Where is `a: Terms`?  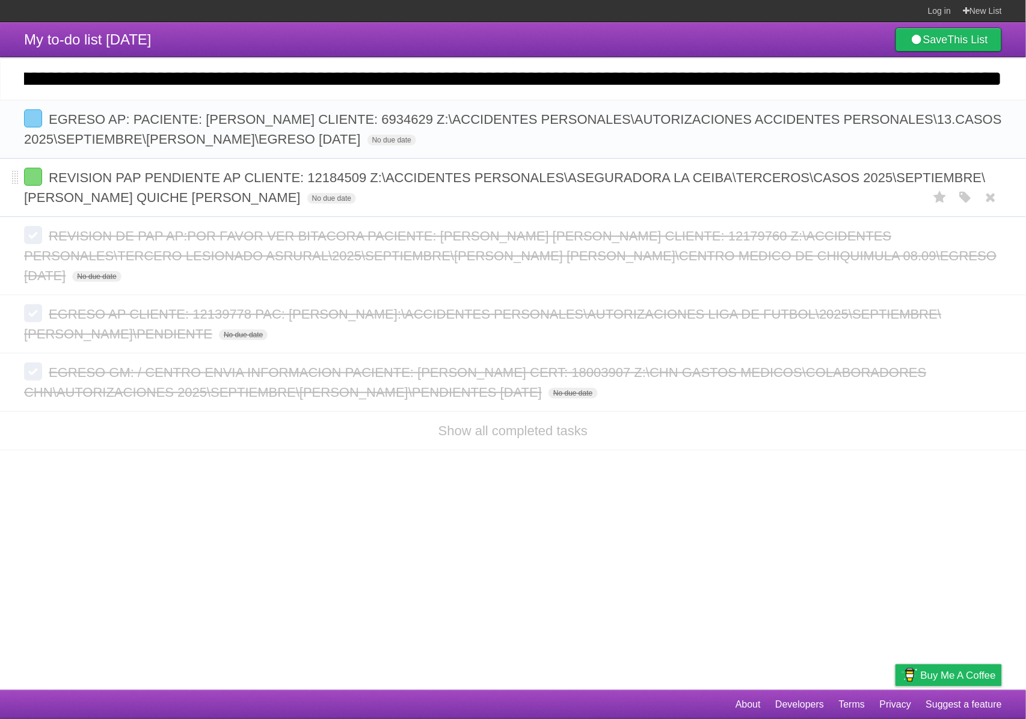
a: Terms is located at coordinates (852, 705).